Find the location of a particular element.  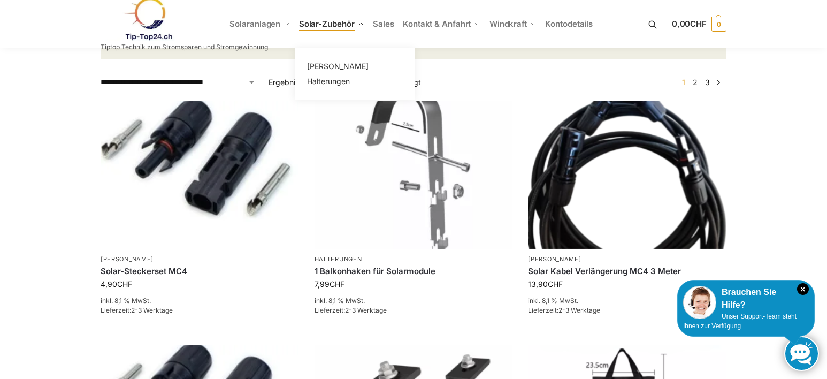

nav: Produkt-Seitennummerierung is located at coordinates (700, 82).